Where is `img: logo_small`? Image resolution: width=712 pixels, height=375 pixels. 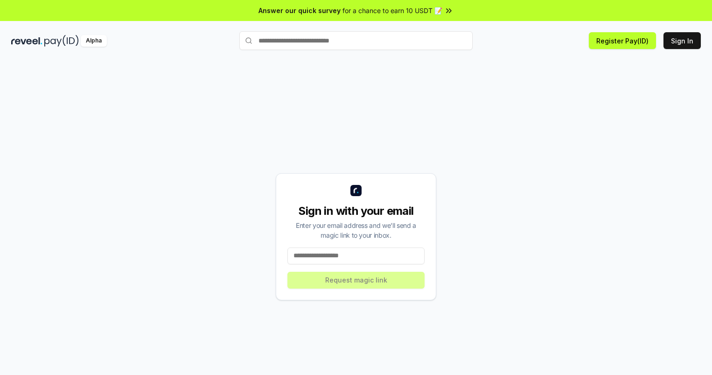
img: logo_small is located at coordinates (356, 190).